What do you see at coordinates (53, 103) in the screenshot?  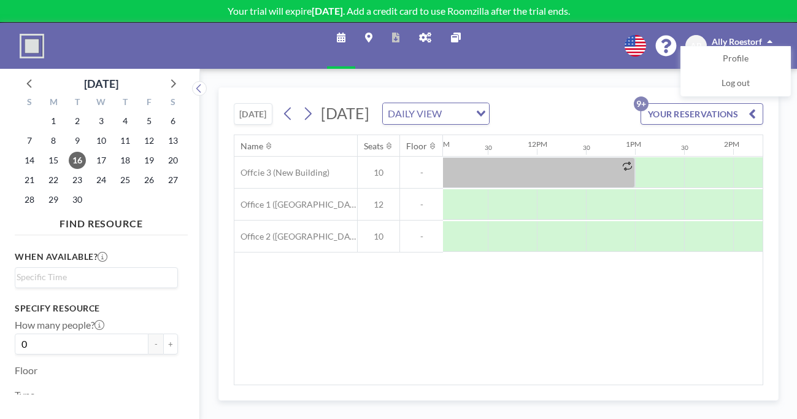 I see `div: M` at bounding box center [53, 103].